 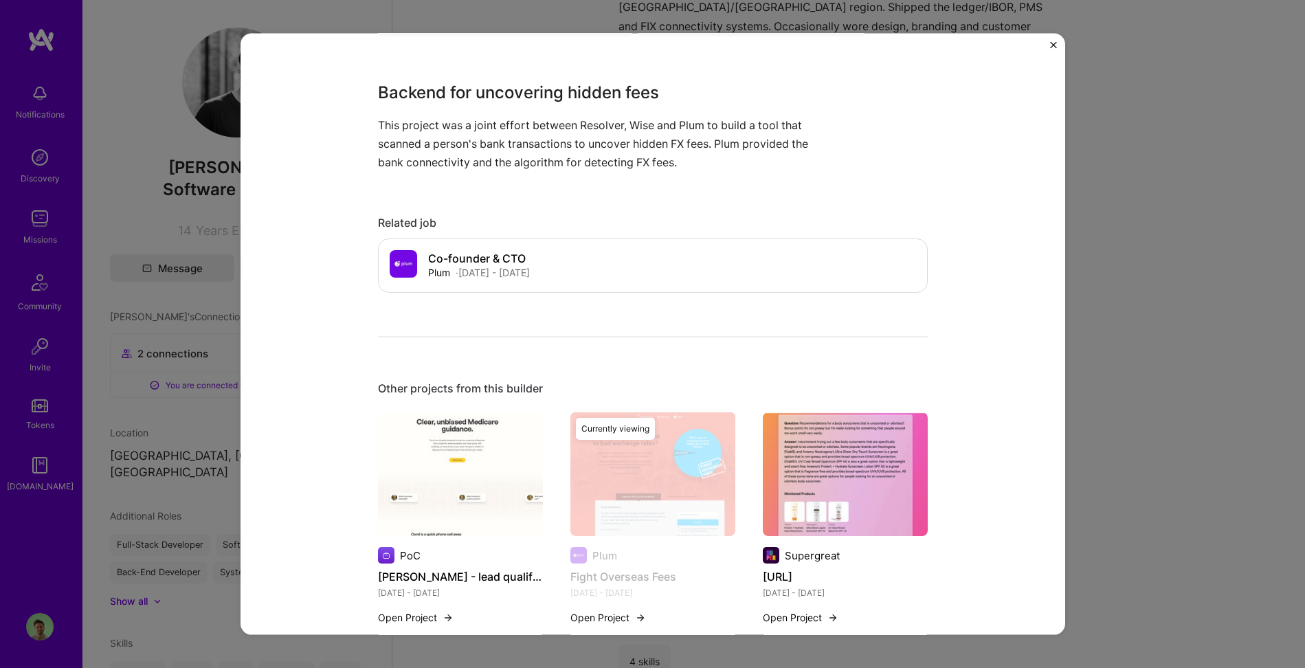 What do you see at coordinates (653, 474) in the screenshot?
I see `img: Fight Overseas Fees` at bounding box center [653, 474].